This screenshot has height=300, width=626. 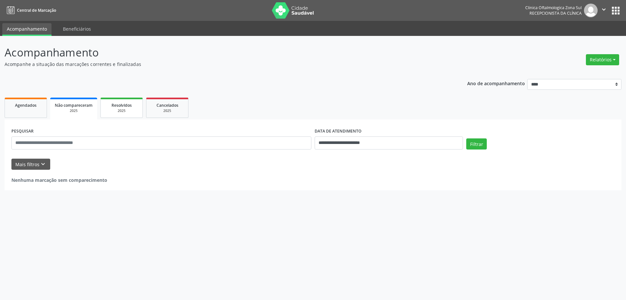 What do you see at coordinates (122, 105) in the screenshot?
I see `span: Resolvidos` at bounding box center [122, 105].